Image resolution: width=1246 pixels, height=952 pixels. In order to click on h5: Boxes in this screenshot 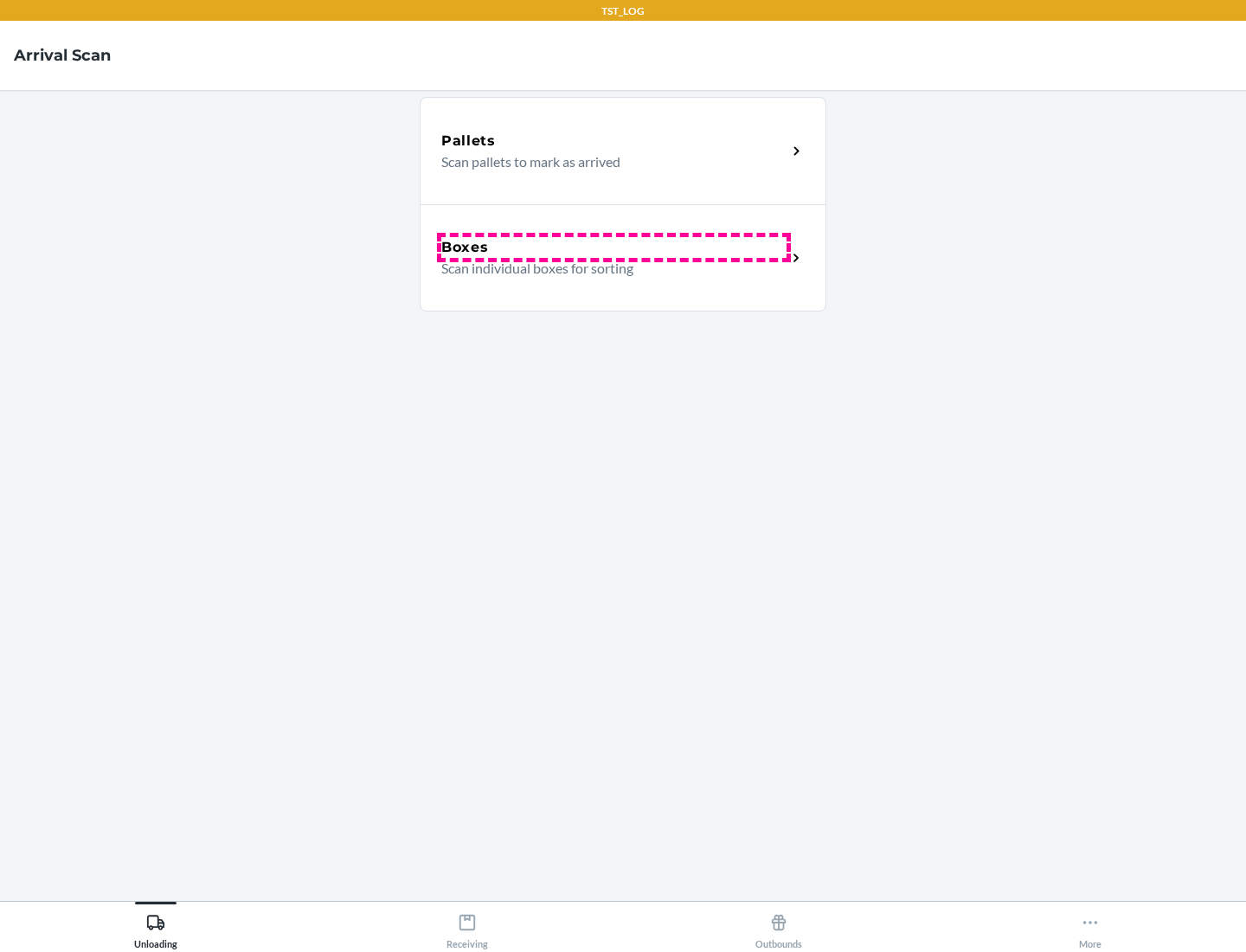, I will do `click(464, 248)`.